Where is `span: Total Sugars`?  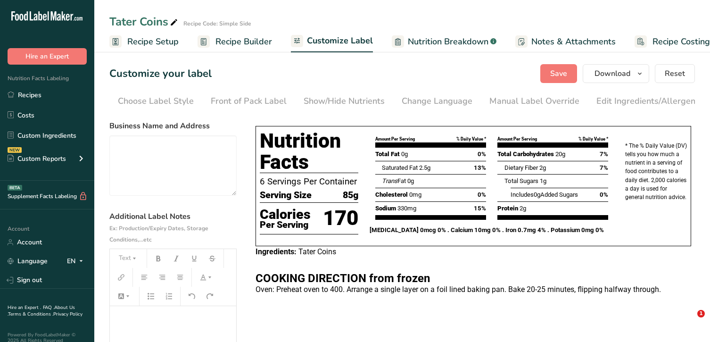 span: Total Sugars is located at coordinates (521, 180).